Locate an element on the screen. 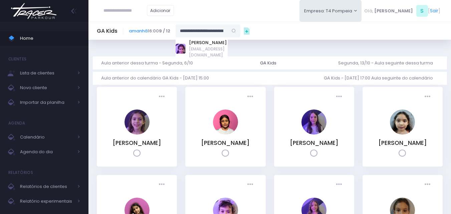 This screenshot has width=451, height=214. a: Clara Sigolo is located at coordinates (225, 133).